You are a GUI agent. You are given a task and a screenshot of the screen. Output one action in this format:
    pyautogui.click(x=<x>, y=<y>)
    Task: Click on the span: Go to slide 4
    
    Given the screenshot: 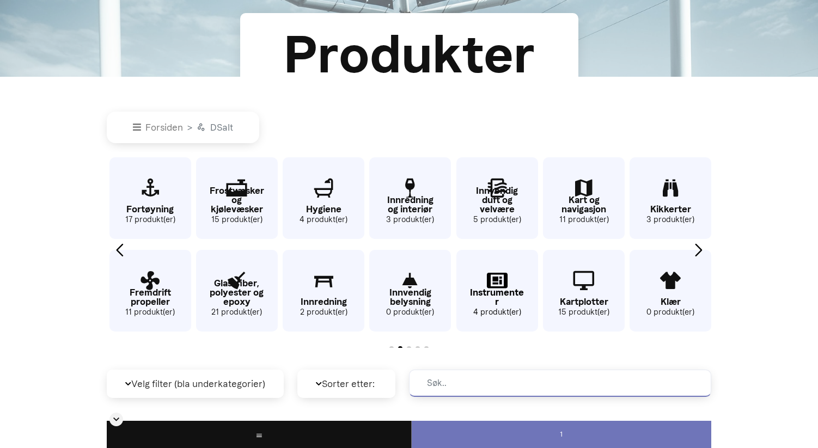 What is the action you would take?
    pyautogui.click(x=418, y=349)
    